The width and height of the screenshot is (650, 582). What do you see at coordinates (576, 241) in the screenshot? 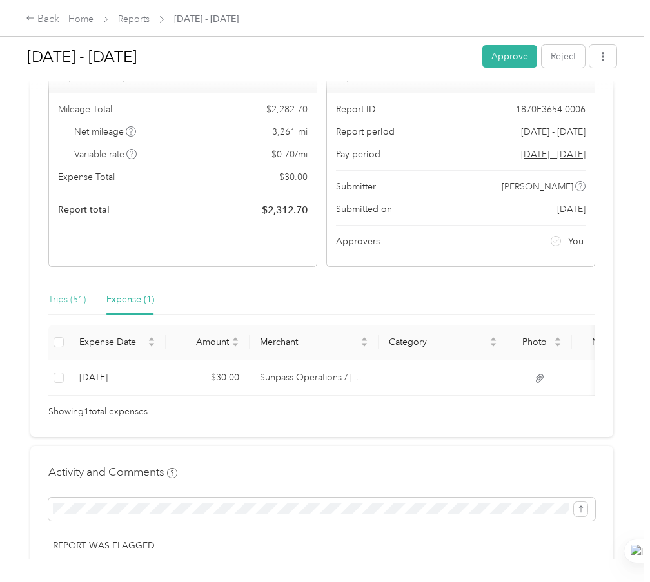
I see `span: You` at bounding box center [576, 241].